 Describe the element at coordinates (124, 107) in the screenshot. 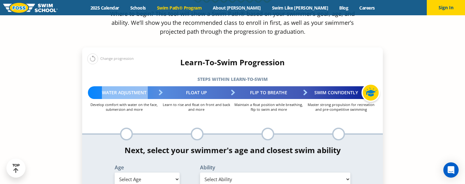

I see `p: Develop comfort with water on the face, submersion and more` at that location.